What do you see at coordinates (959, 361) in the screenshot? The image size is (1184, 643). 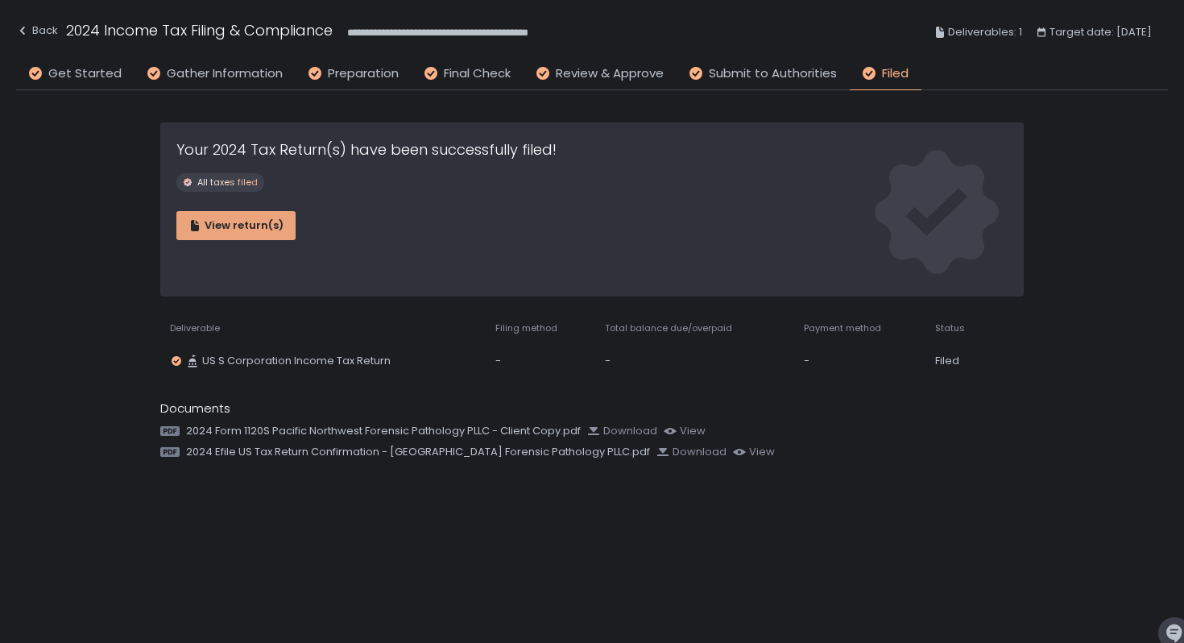 I see `div: Filed` at bounding box center [959, 361].